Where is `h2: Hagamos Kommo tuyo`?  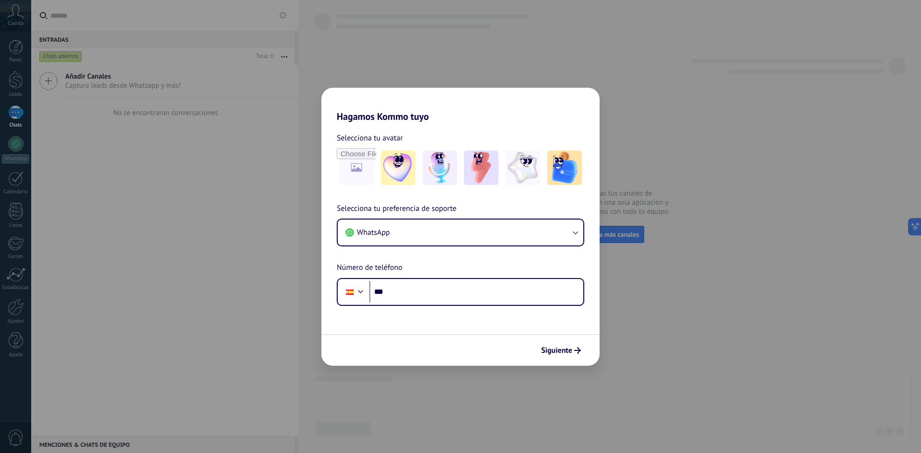
h2: Hagamos Kommo tuyo is located at coordinates (460, 105).